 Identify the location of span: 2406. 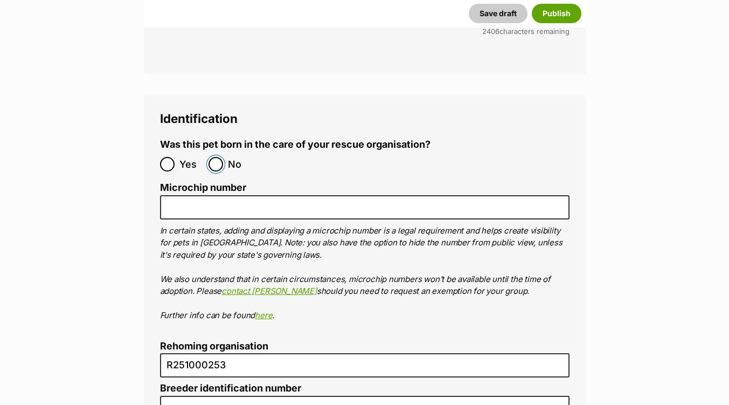
(491, 31).